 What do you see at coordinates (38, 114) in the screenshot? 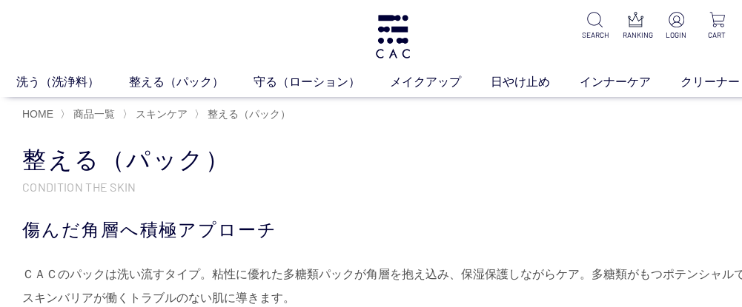
I see `a: HOME` at bounding box center [38, 114].